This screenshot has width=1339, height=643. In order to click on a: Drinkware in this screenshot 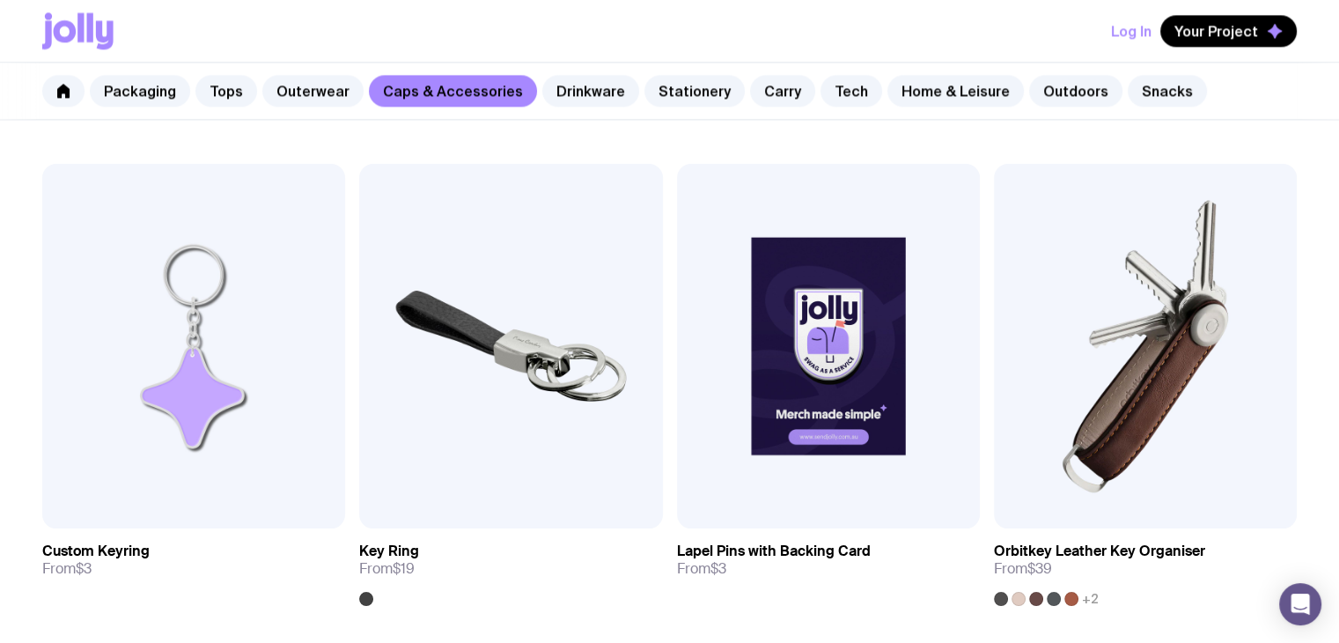, I will do `click(591, 91)`.